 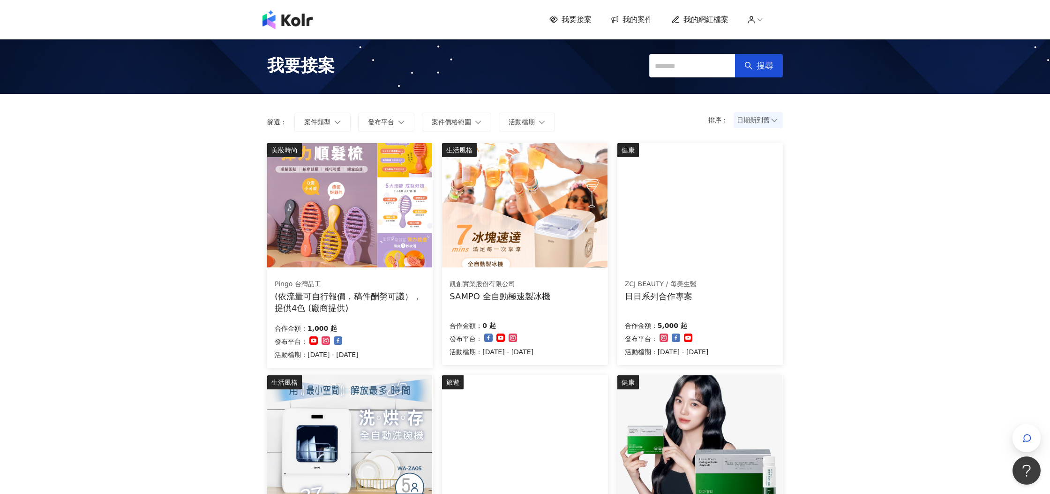 What do you see at coordinates (287, 20) in the screenshot?
I see `img: logo` at bounding box center [287, 20].